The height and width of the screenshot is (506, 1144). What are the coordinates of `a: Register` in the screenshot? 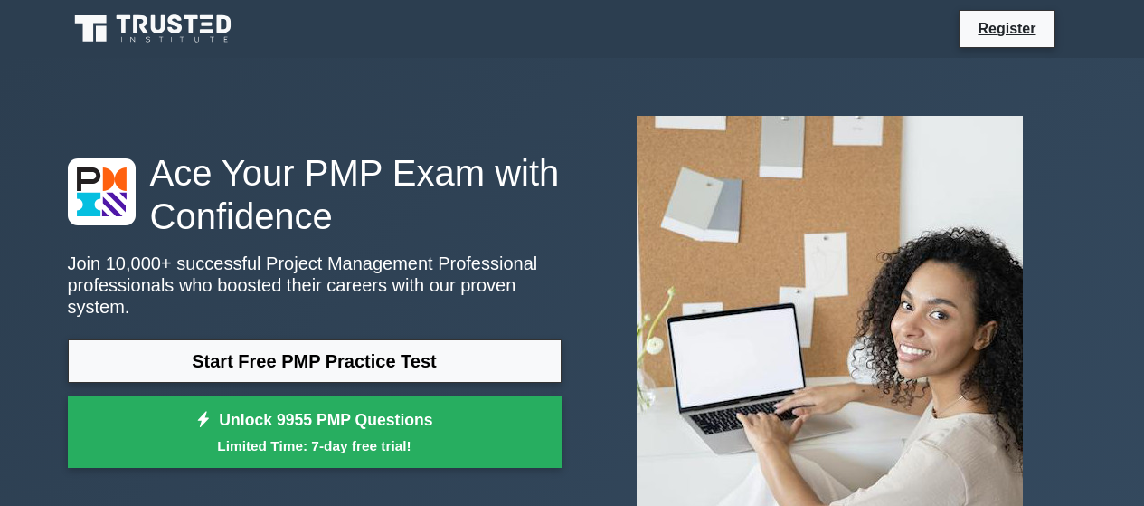 It's located at (1007, 28).